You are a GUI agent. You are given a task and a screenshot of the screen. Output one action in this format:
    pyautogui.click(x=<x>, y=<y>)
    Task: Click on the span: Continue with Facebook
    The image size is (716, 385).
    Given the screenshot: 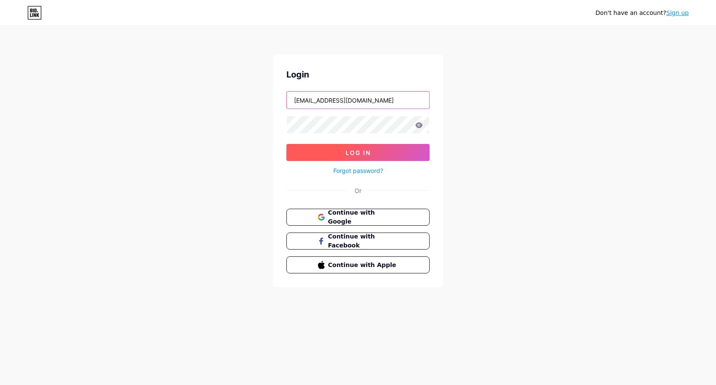 What is the action you would take?
    pyautogui.click(x=363, y=241)
    